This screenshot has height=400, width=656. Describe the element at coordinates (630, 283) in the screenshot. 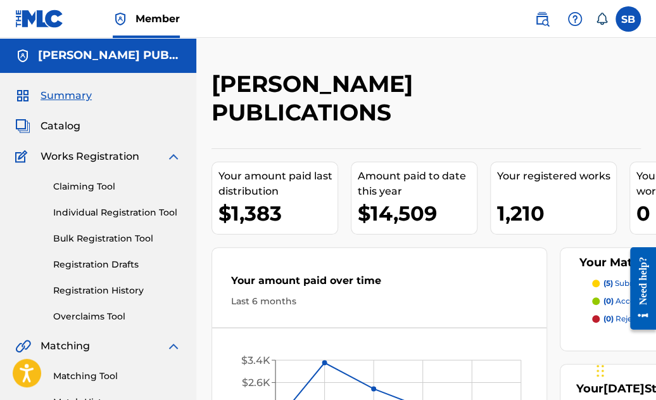

I see `p: submitted` at that location.